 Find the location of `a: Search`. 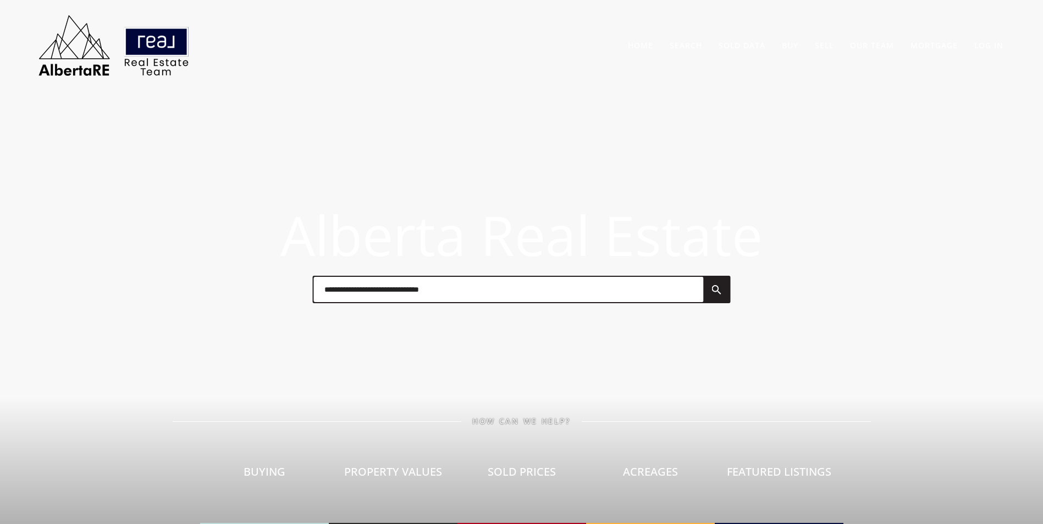

a: Search is located at coordinates (685, 45).